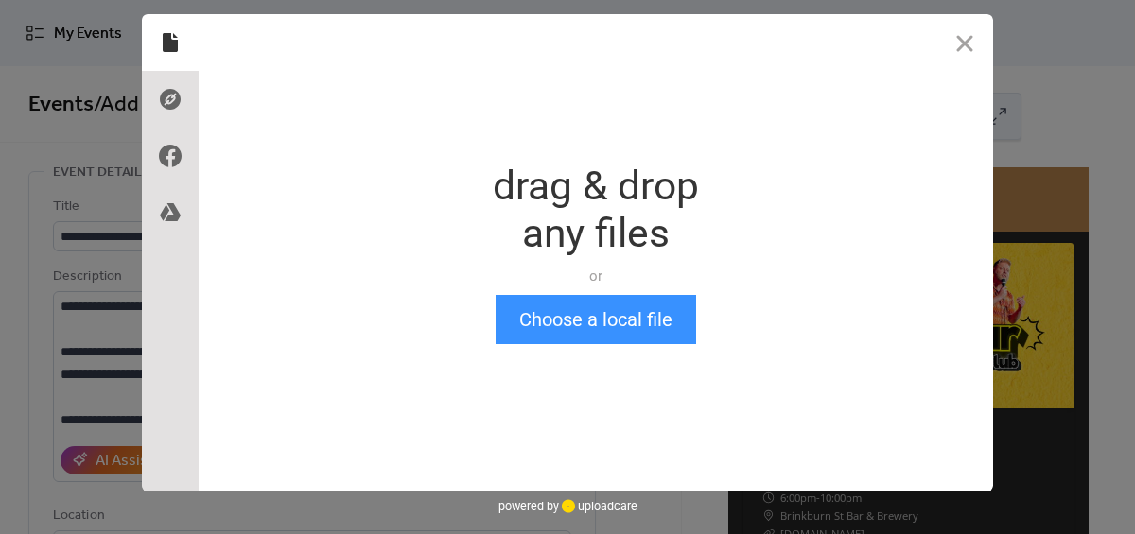 The height and width of the screenshot is (534, 1135). What do you see at coordinates (596, 276) in the screenshot?
I see `div: or` at bounding box center [596, 276].